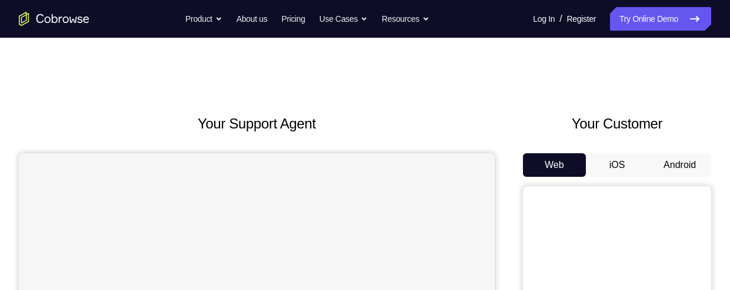 This screenshot has width=730, height=290. I want to click on button: Product, so click(204, 19).